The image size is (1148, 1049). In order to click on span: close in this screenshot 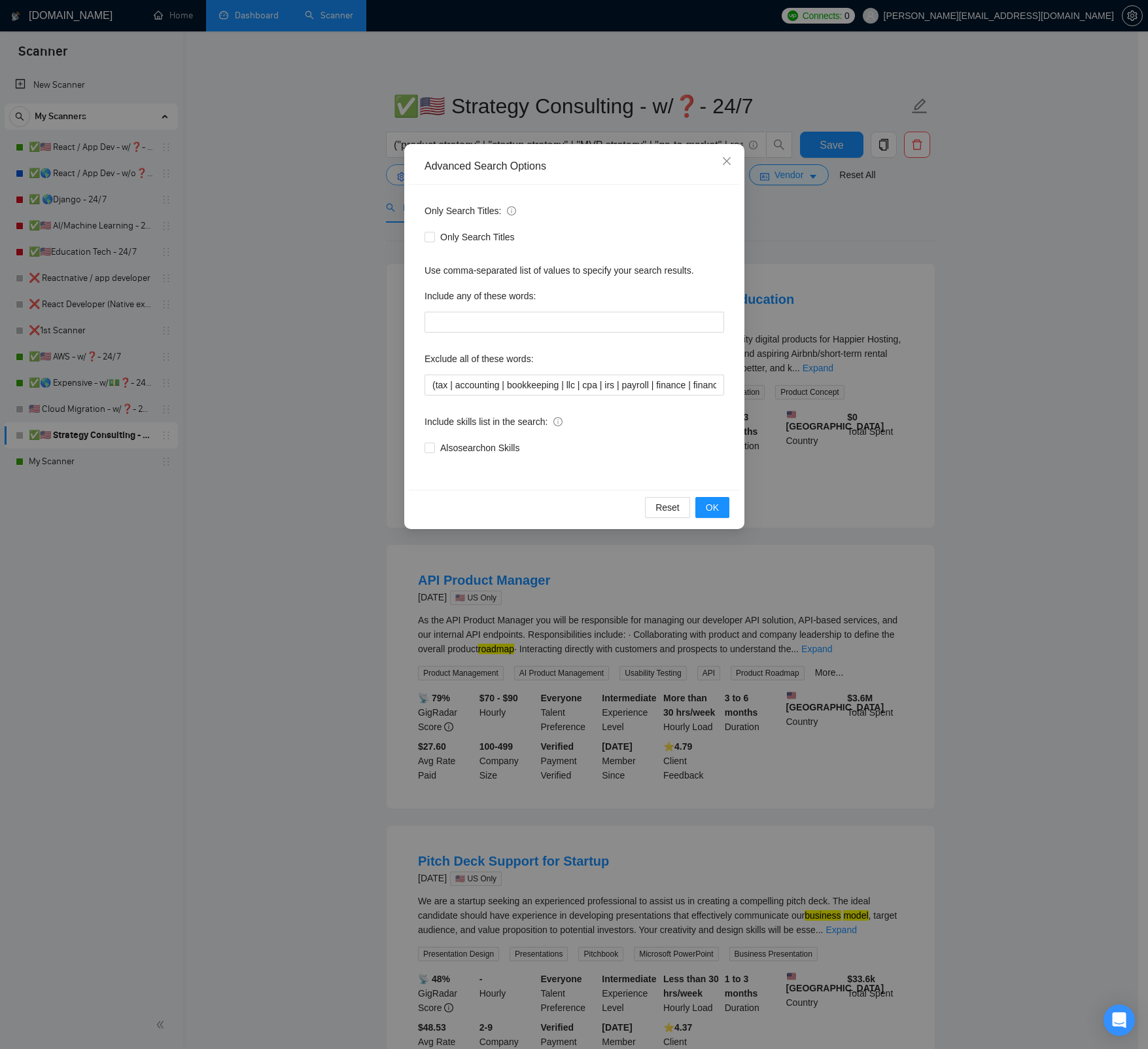, I will do `click(727, 161)`.